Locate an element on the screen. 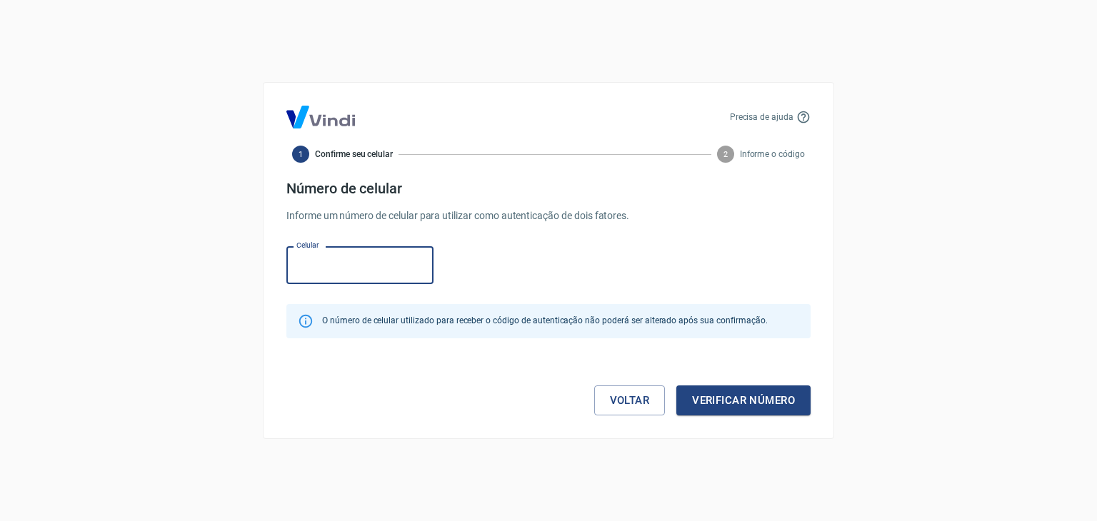 The image size is (1097, 521). text: 1 is located at coordinates (301, 154).